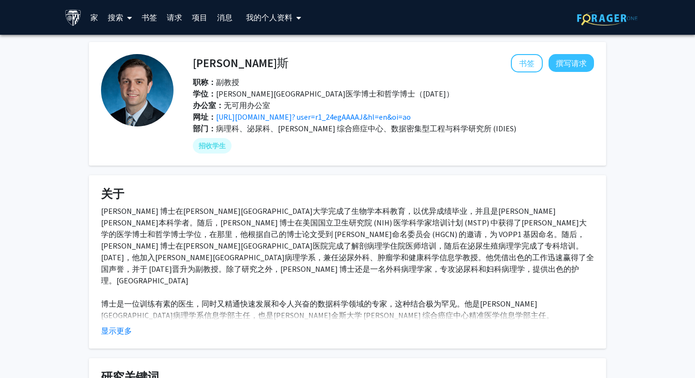  Describe the element at coordinates (254, 17) in the screenshot. I see `font: 我的` at that location.